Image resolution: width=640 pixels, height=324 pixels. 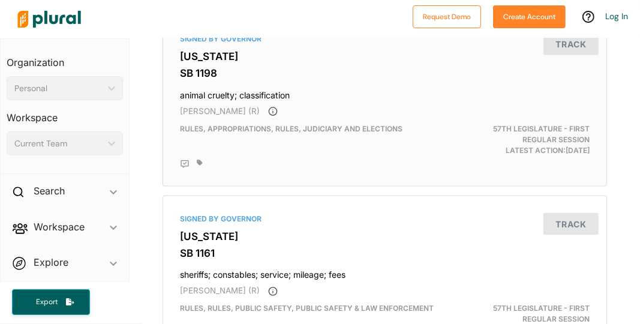 What do you see at coordinates (529, 16) in the screenshot?
I see `a: Create Account` at bounding box center [529, 16].